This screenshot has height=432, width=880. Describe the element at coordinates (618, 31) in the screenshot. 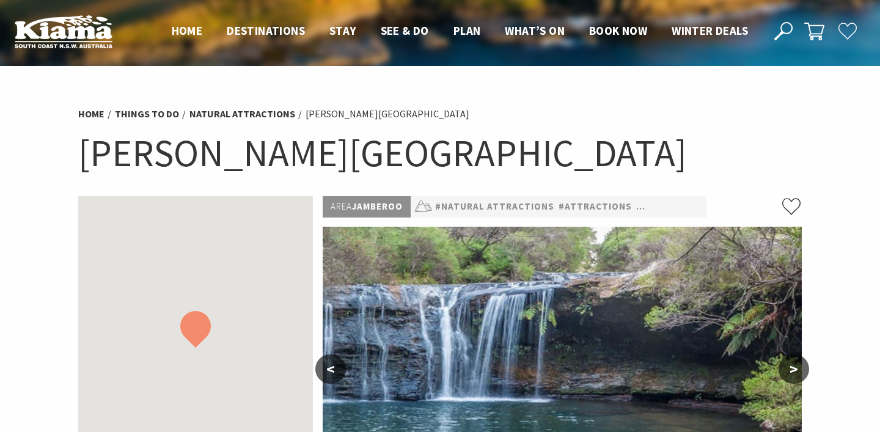

I see `span: Book now` at that location.